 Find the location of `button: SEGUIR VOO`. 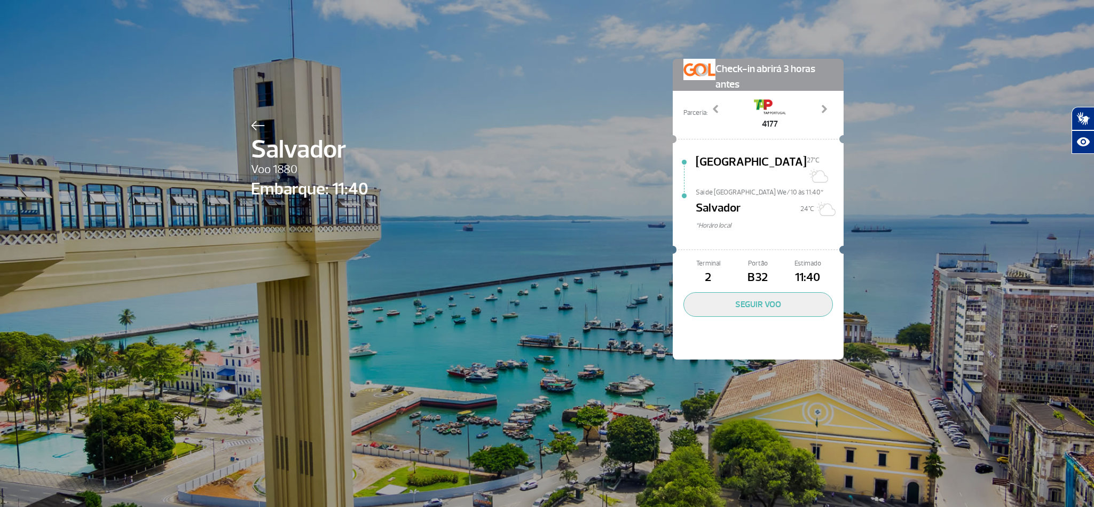

button: SEGUIR VOO is located at coordinates (758, 304).